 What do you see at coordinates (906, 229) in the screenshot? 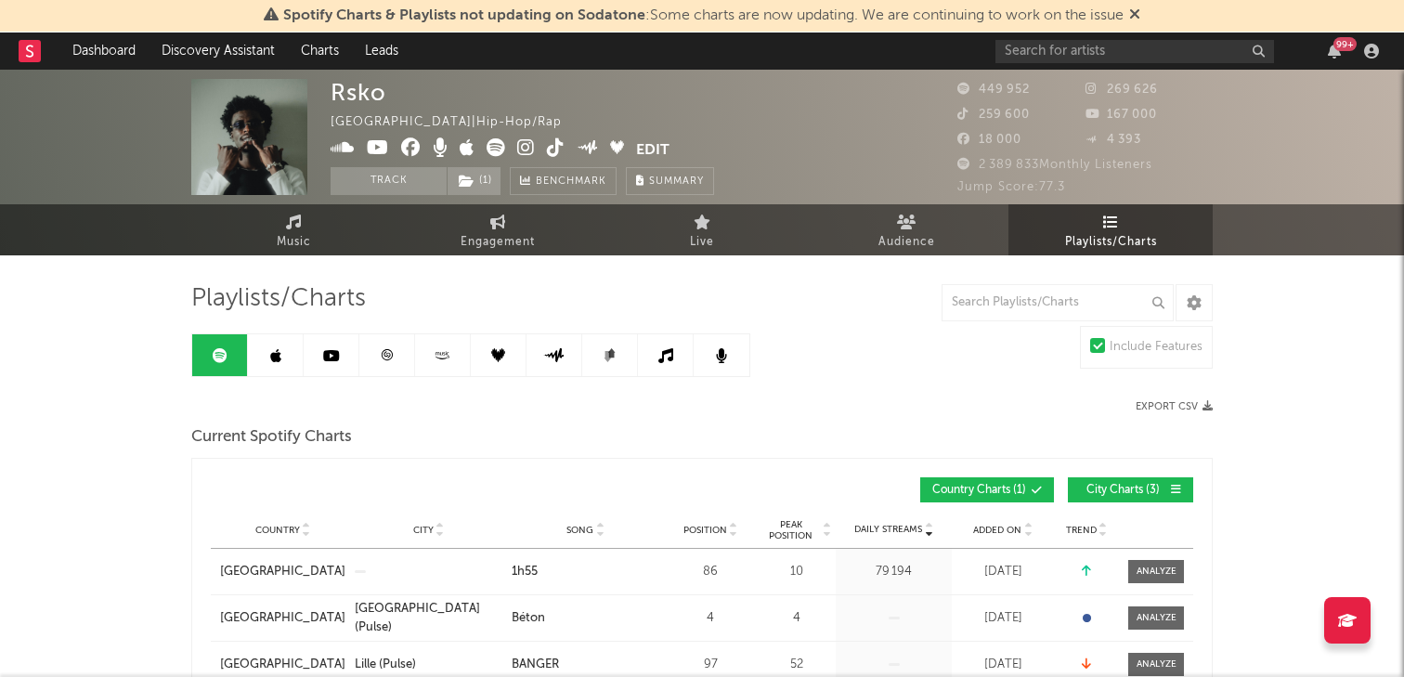
I see `a: Audience` at bounding box center [906, 229].